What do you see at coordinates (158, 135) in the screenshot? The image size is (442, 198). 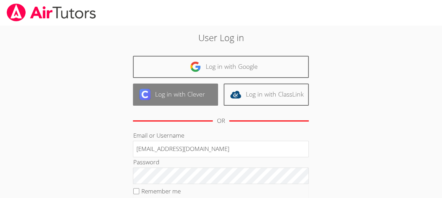 I see `label: Email or Username` at bounding box center [158, 135].